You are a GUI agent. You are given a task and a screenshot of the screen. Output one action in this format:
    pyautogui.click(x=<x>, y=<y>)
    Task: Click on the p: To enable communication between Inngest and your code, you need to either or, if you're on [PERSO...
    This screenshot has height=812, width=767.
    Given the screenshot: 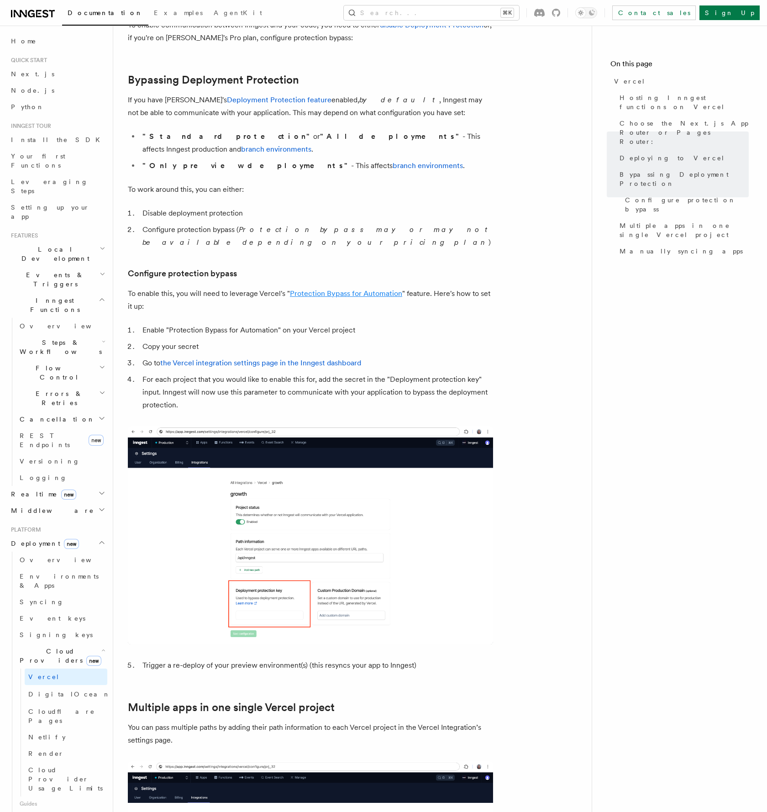 What is the action you would take?
    pyautogui.click(x=310, y=32)
    